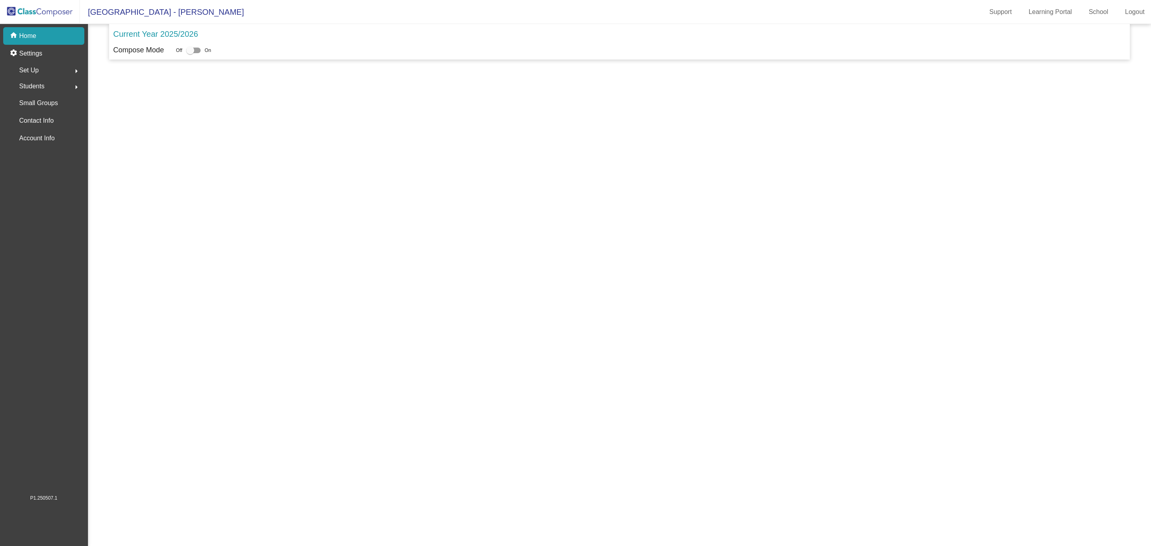 This screenshot has width=1151, height=546. Describe the element at coordinates (1134, 12) in the screenshot. I see `a: Logout` at that location.